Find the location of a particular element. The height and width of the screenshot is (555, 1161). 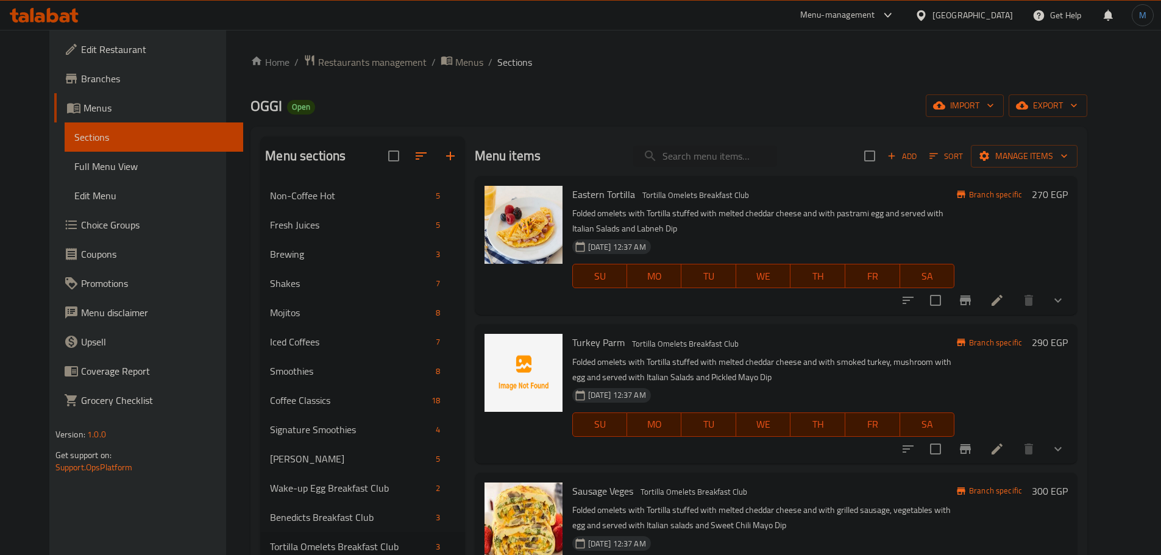

h2: Menu sections is located at coordinates (305, 156).